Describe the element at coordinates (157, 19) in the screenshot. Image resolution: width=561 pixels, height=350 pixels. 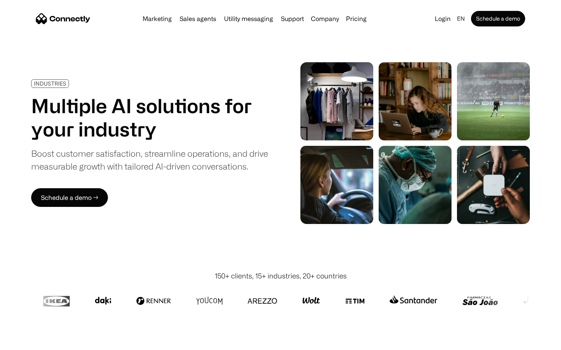
I see `a: Marketing` at that location.